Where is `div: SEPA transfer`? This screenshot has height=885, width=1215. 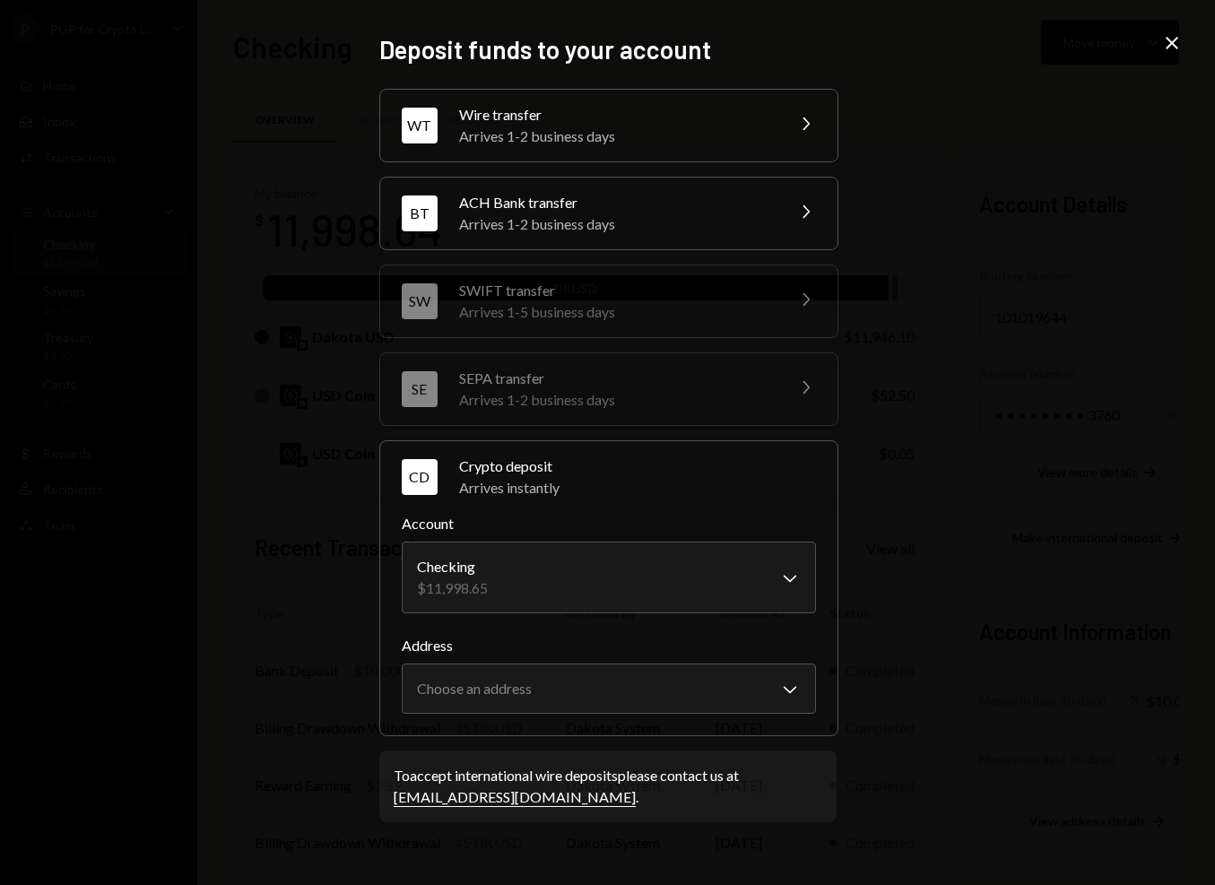
div: SEPA transfer is located at coordinates (616, 378).